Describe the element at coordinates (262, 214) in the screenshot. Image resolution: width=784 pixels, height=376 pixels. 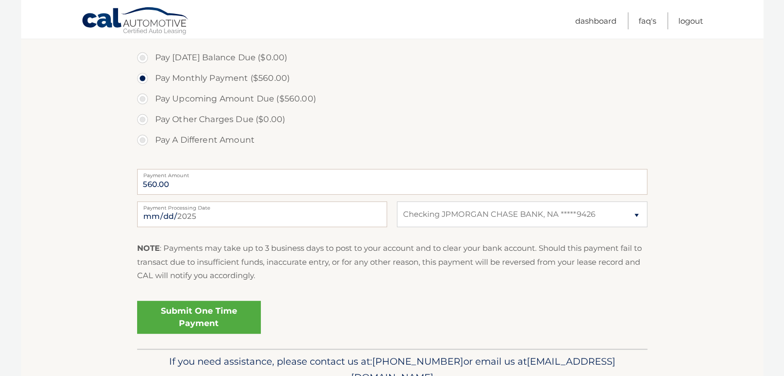
I see `input: Payment Date` at that location.